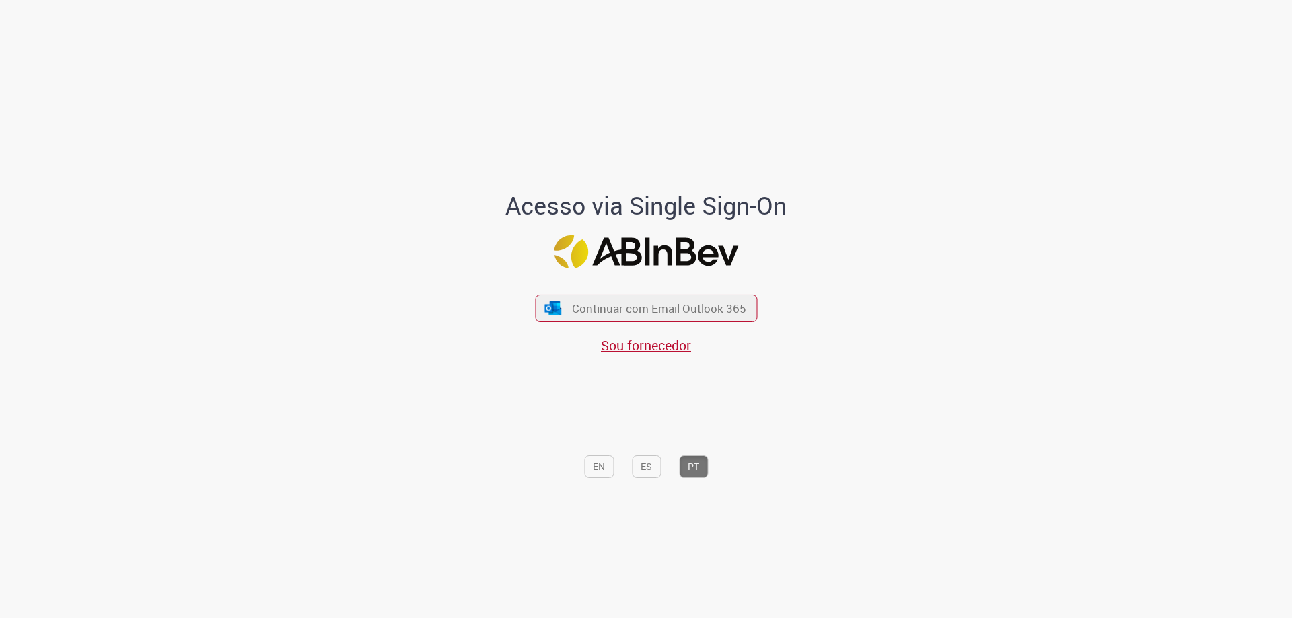  What do you see at coordinates (599, 467) in the screenshot?
I see `button: EN` at bounding box center [599, 467].